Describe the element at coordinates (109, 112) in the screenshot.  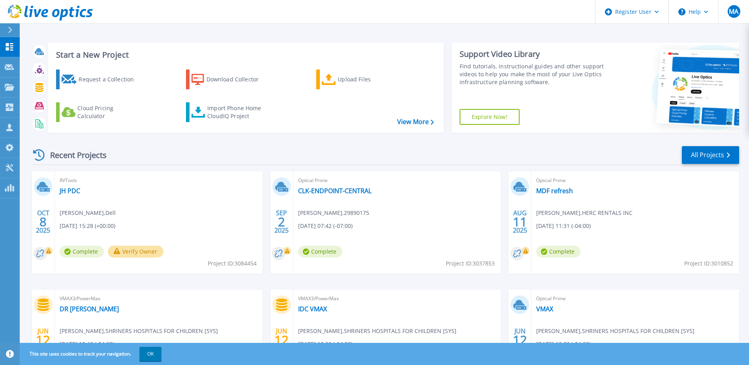
I see `div: Cloud Pricing Calculator` at that location.